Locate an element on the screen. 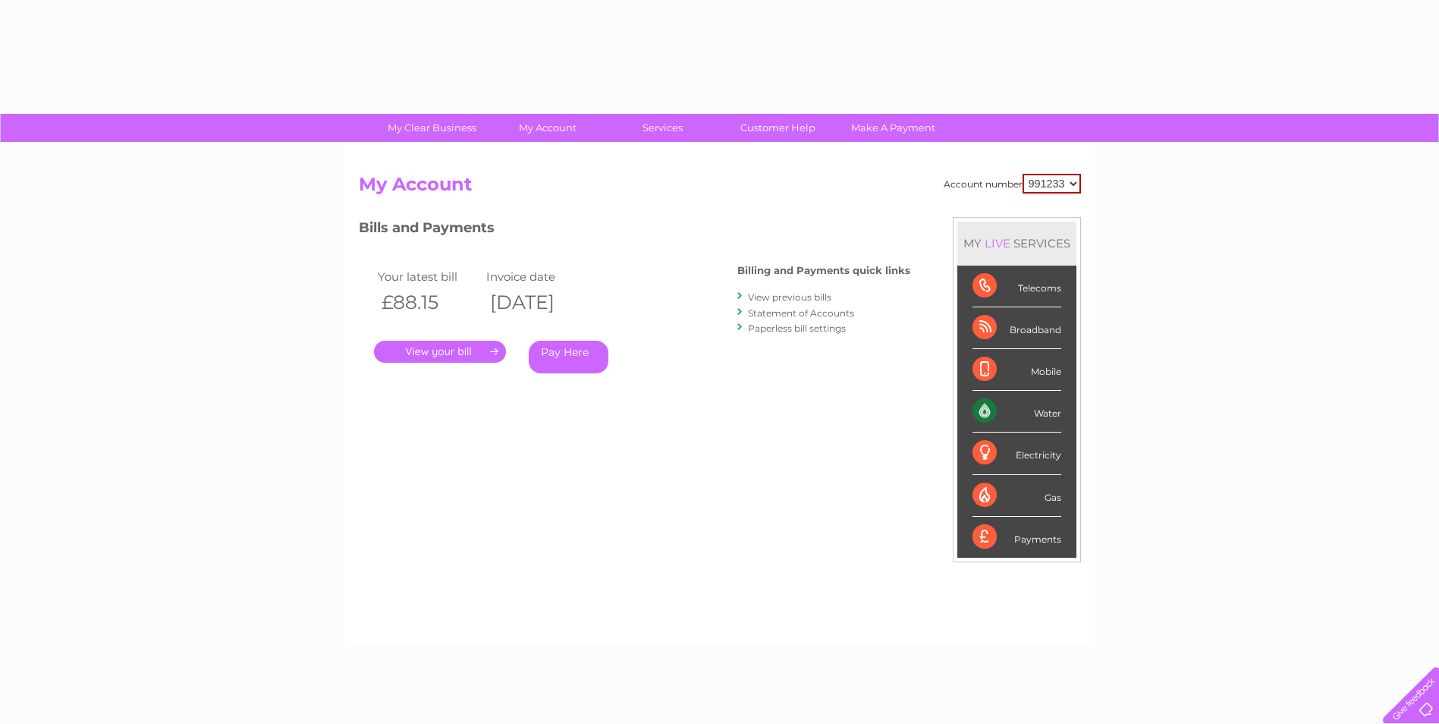 This screenshot has height=724, width=1439. div: Water is located at coordinates (1016, 411).